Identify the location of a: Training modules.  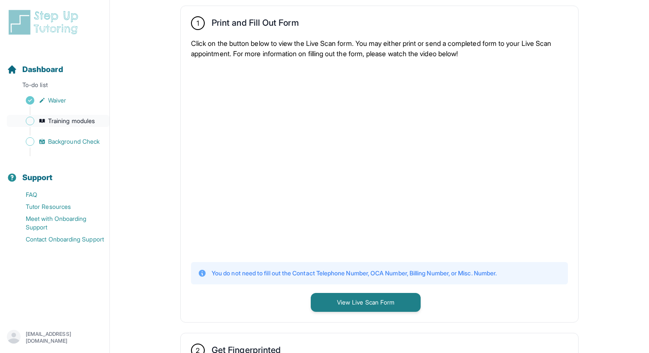
(58, 121).